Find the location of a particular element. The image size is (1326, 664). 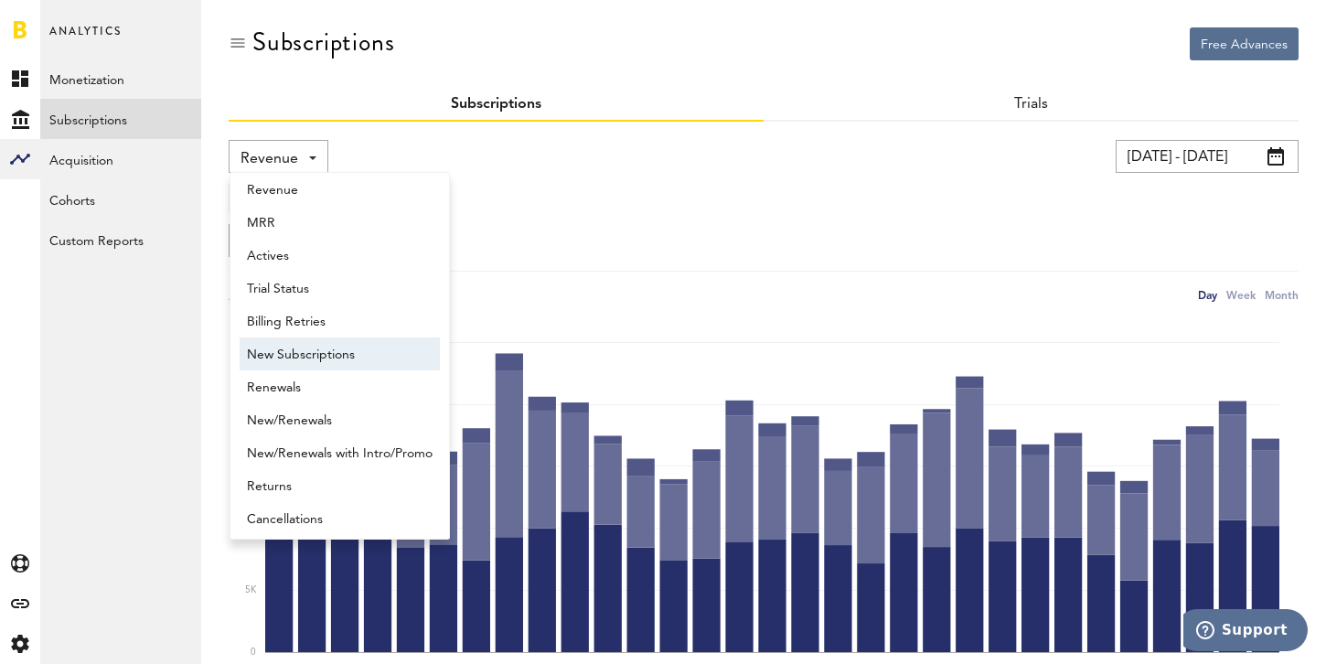

button: Free Advances is located at coordinates (1244, 44).